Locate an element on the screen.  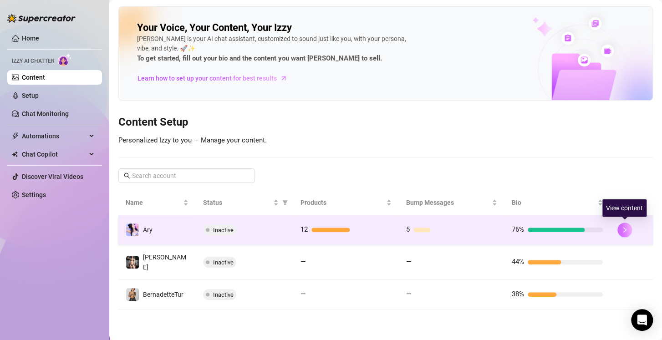
a: Learn how to set up your content for best results is located at coordinates (215, 78).